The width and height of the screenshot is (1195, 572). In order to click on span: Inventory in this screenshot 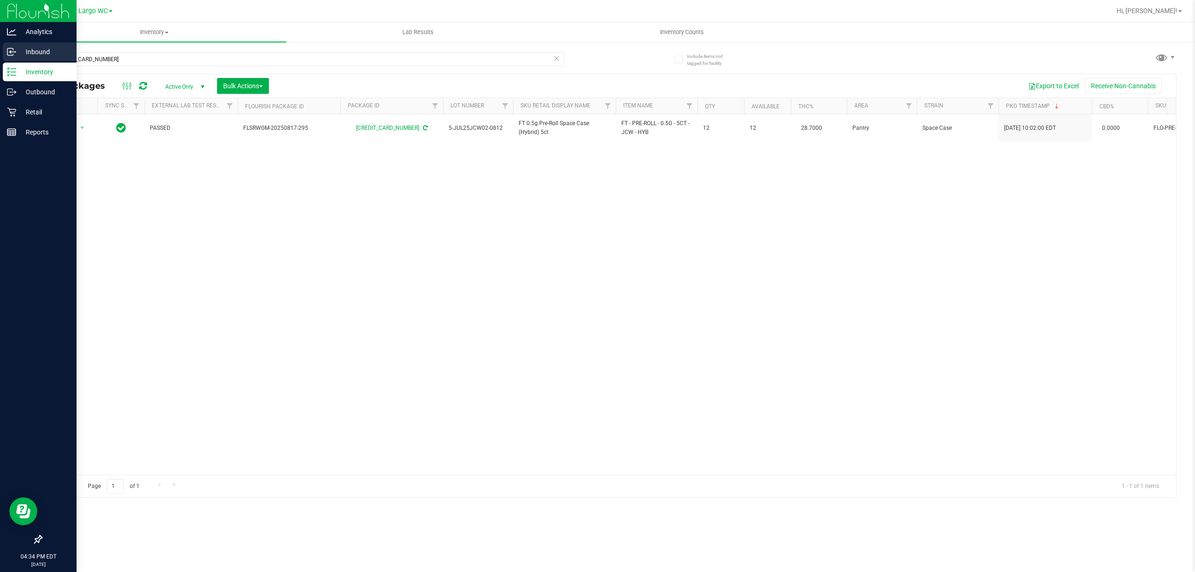, I will do `click(154, 32)`.